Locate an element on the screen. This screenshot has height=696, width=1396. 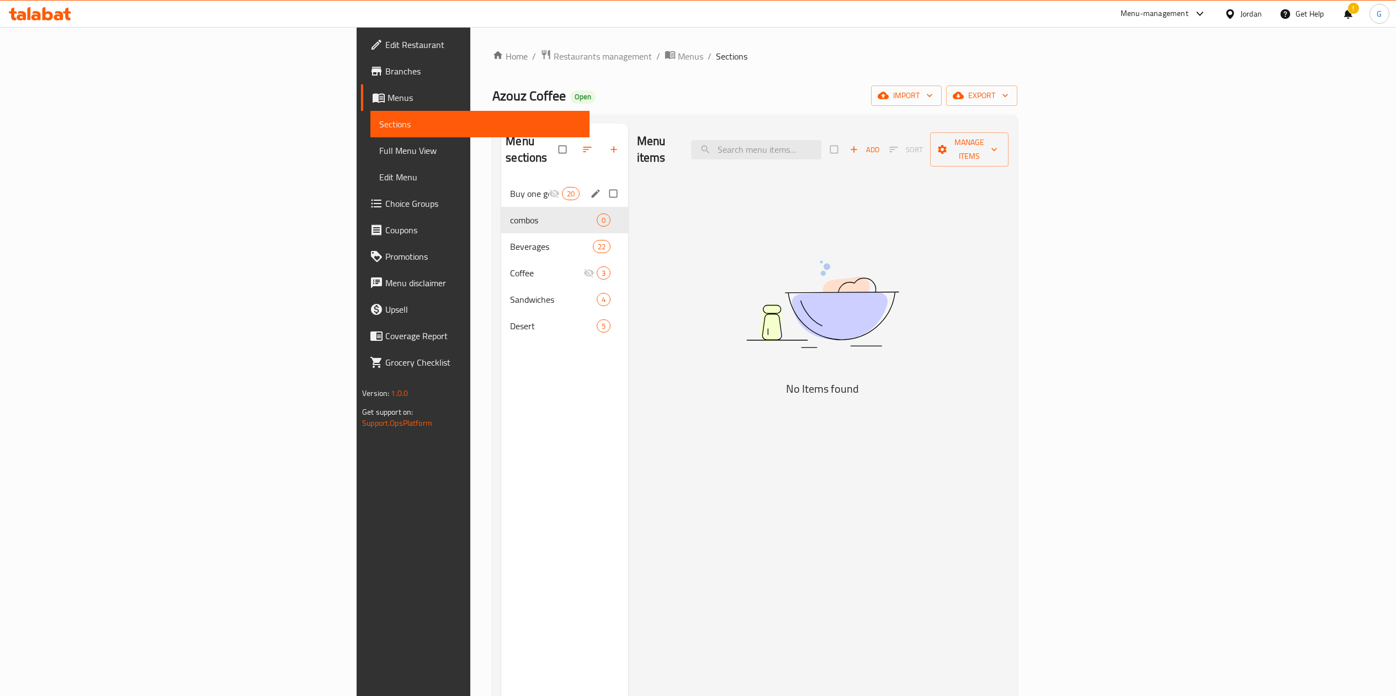
div: Buy one get one is located at coordinates (529, 194).